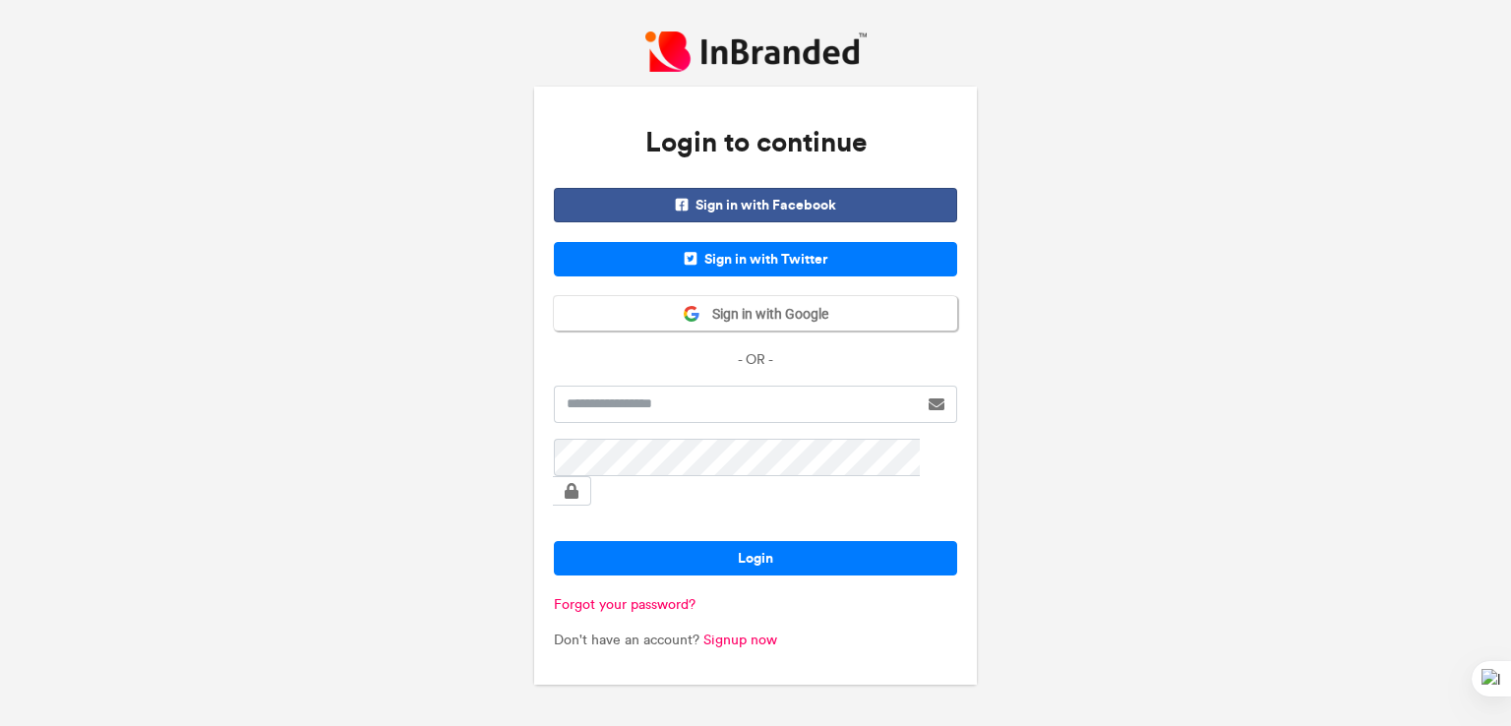  Describe the element at coordinates (756, 51) in the screenshot. I see `img: InBranded Logo` at that location.